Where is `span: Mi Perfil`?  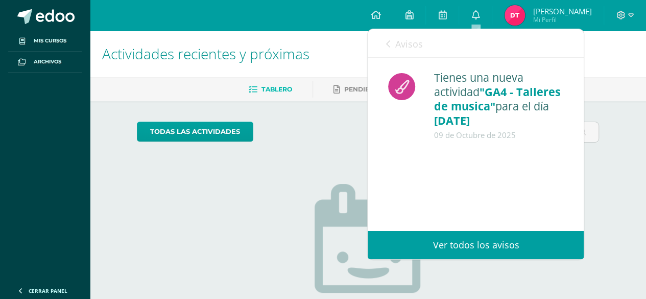 span: Mi Perfil is located at coordinates (562, 19).